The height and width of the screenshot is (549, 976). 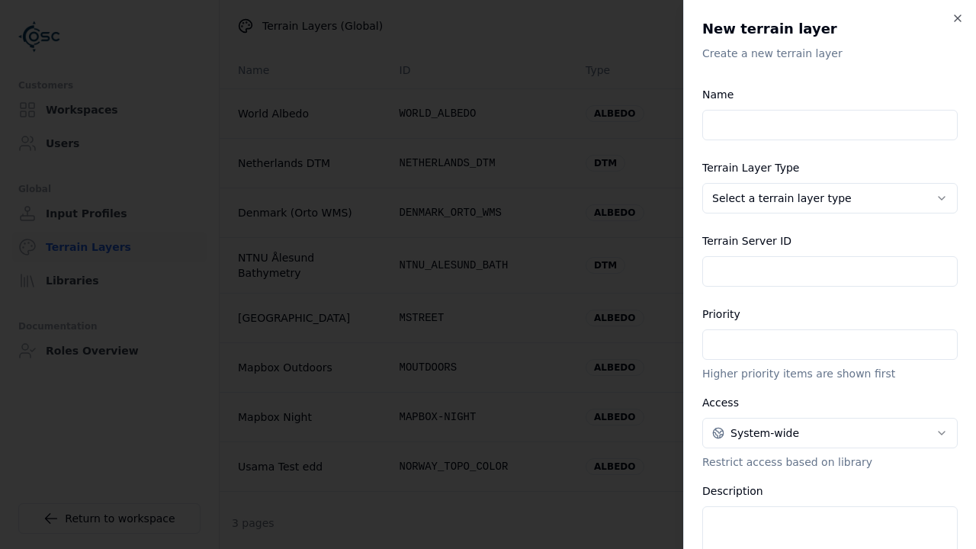 What do you see at coordinates (829, 373) in the screenshot?
I see `p: Higher priority items are shown first` at bounding box center [829, 373].